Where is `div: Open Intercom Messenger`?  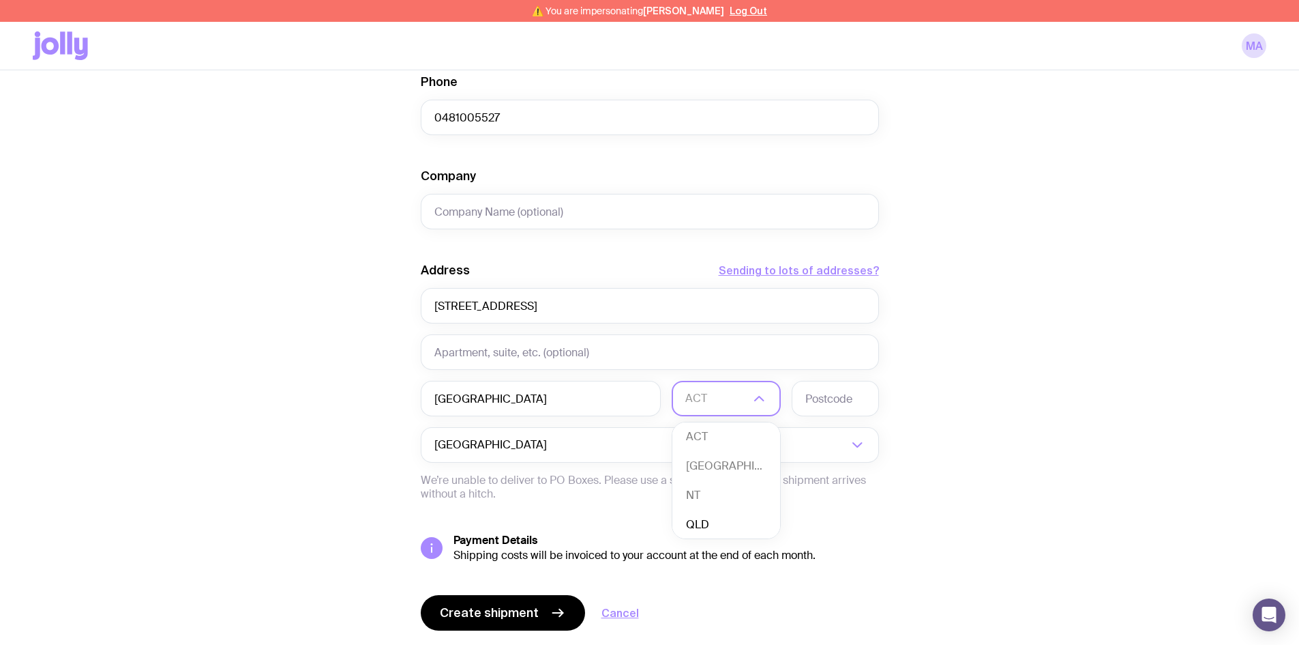 div: Open Intercom Messenger is located at coordinates (1269, 615).